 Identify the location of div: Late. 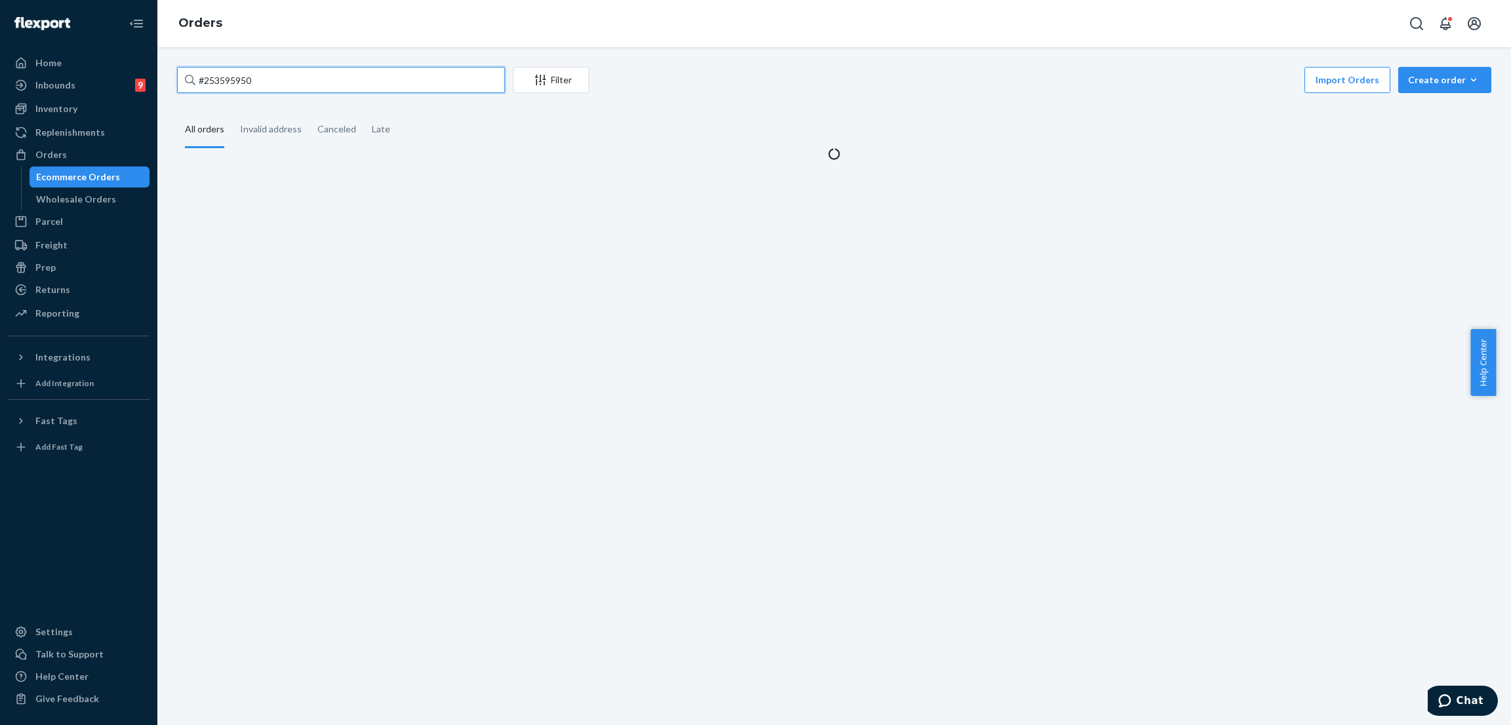
(381, 129).